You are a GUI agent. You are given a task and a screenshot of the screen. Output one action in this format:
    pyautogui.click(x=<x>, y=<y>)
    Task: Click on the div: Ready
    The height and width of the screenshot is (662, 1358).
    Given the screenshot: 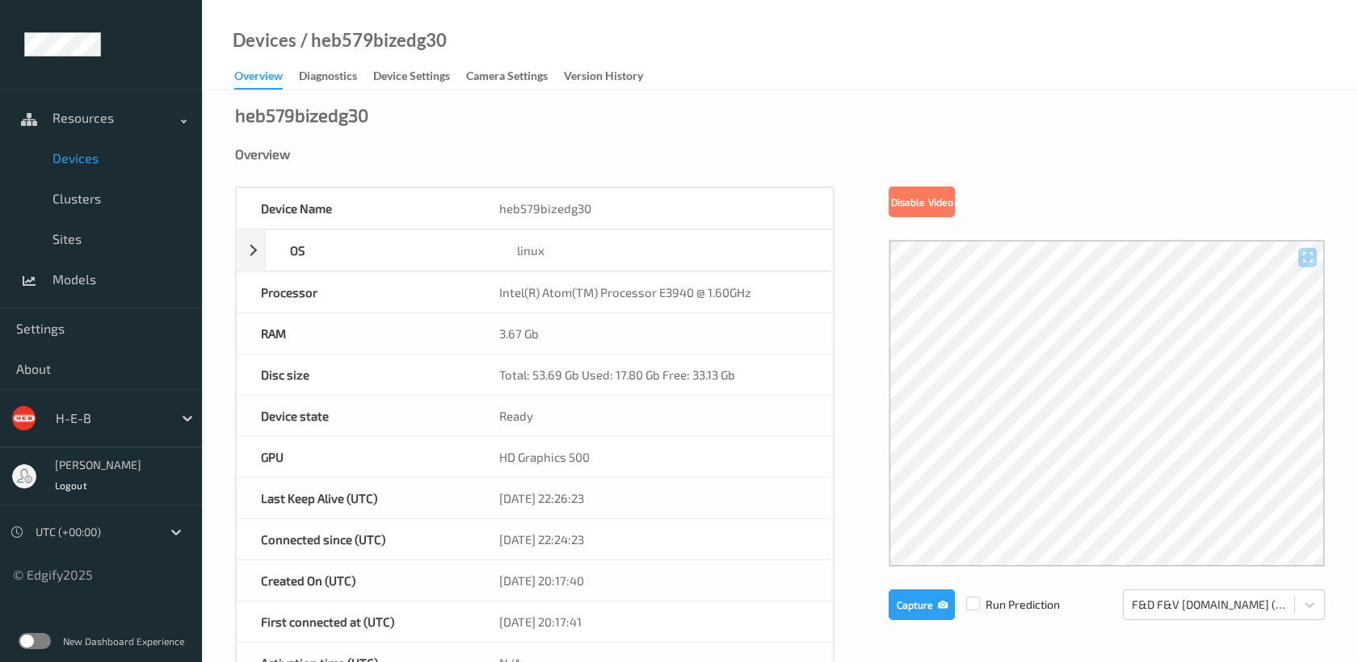 What is the action you would take?
    pyautogui.click(x=654, y=416)
    